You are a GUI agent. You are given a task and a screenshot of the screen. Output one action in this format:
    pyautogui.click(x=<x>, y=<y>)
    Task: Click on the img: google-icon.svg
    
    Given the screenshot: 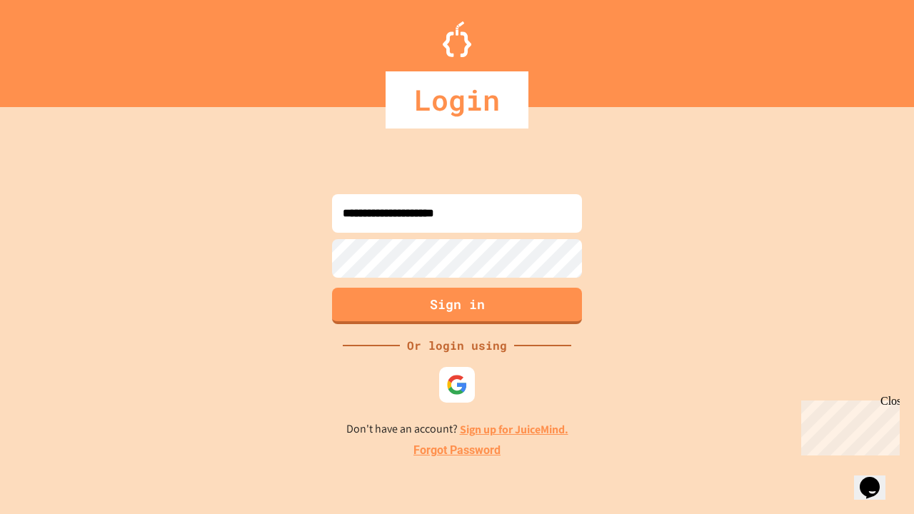 What is the action you would take?
    pyautogui.click(x=457, y=385)
    